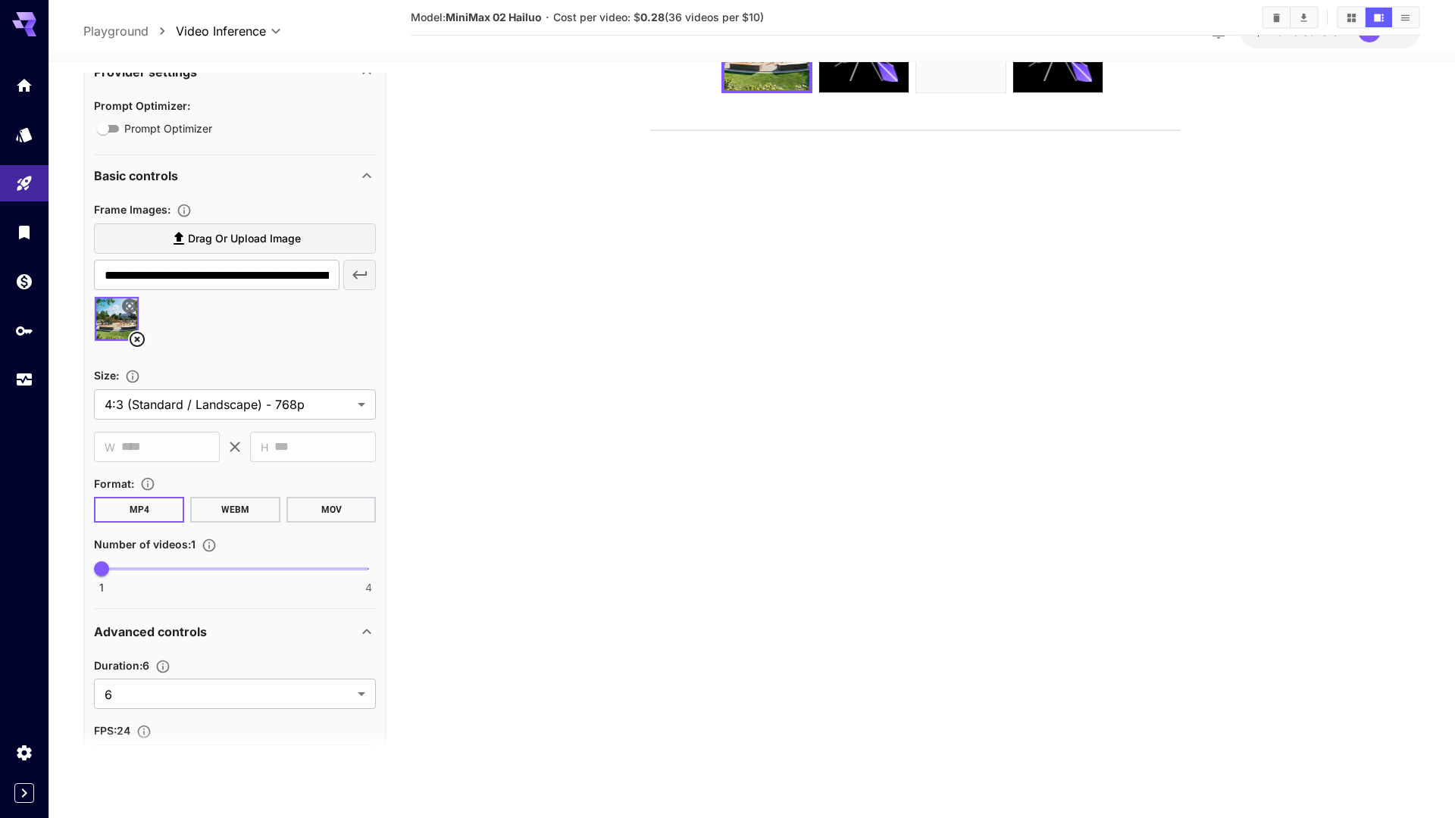 The image size is (1455, 818). I want to click on div: Expand sidebar, so click(24, 793).